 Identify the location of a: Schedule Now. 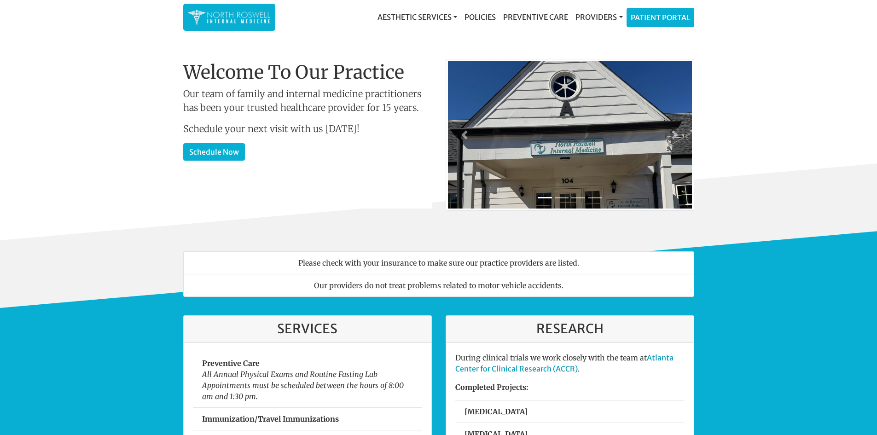
(214, 152).